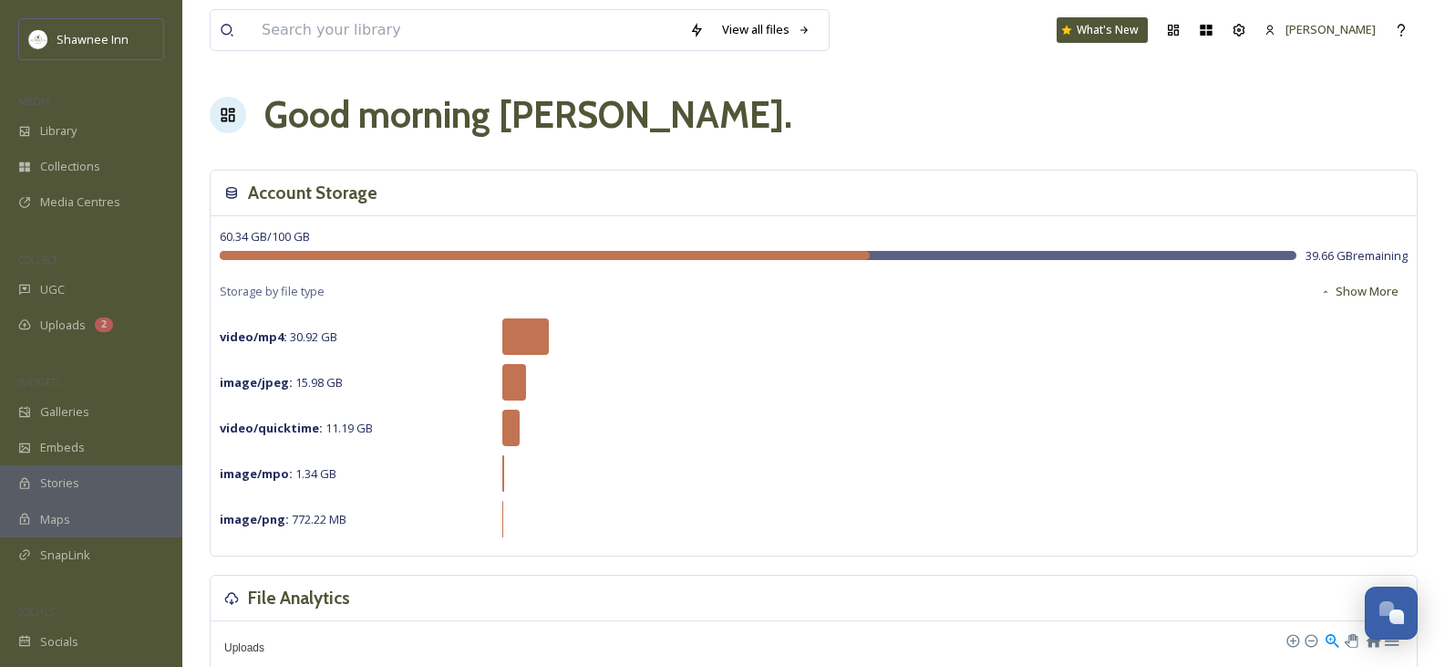 The height and width of the screenshot is (667, 1445). I want to click on button: Open Chat, so click(1392, 613).